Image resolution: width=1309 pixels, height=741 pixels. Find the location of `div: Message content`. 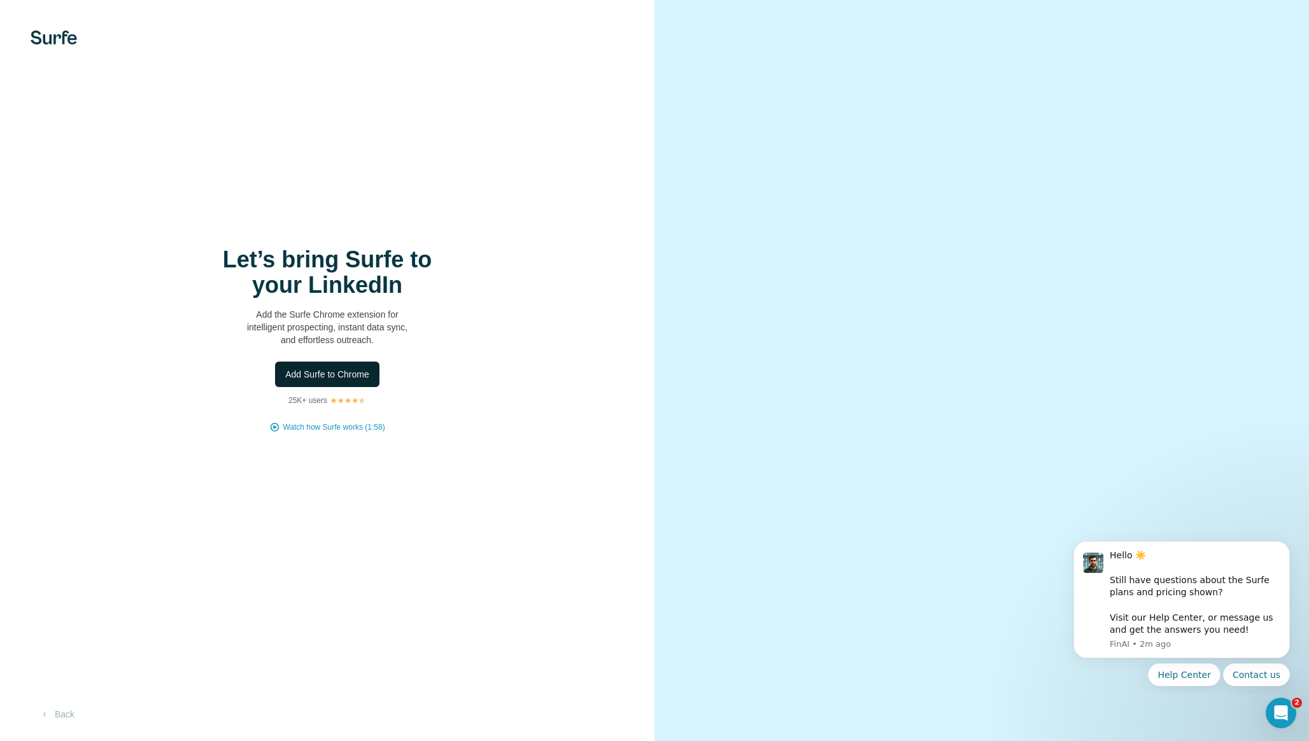

div: Message content is located at coordinates (141, 63).